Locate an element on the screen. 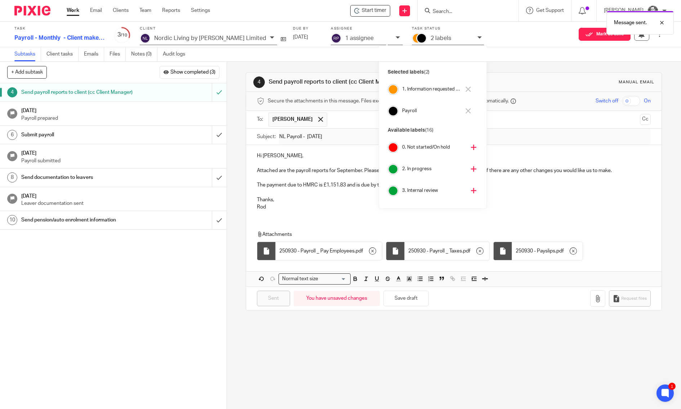 This screenshot has width=681, height=409. div: 6 is located at coordinates (12, 135).